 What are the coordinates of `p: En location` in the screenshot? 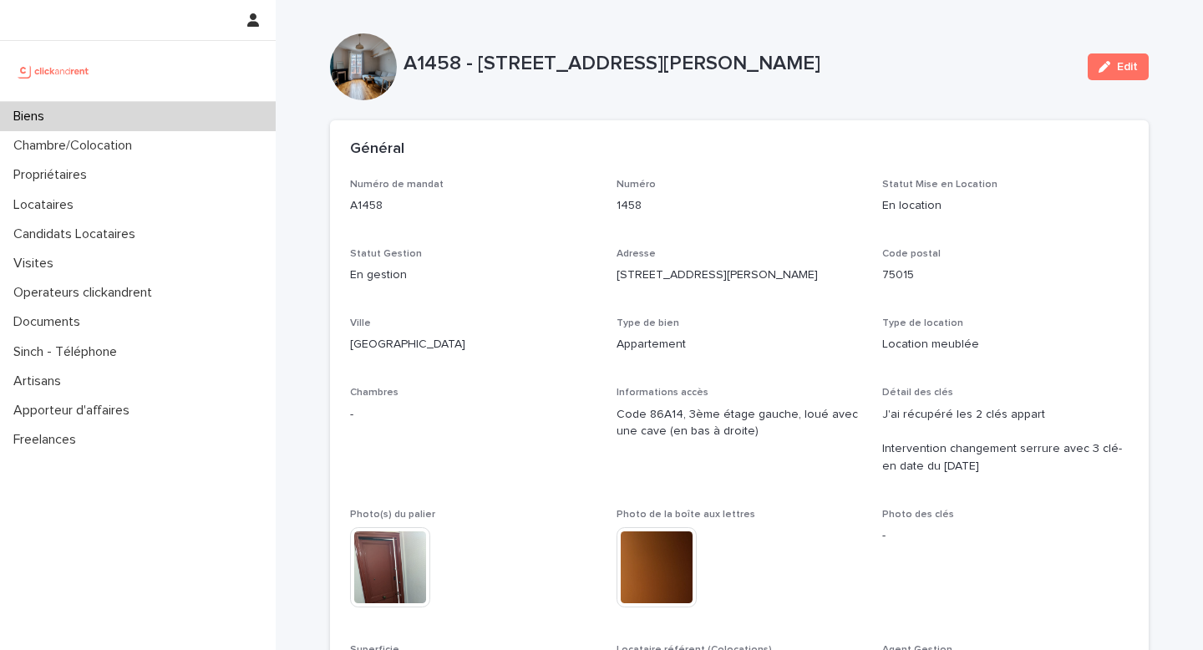 It's located at (1005, 205).